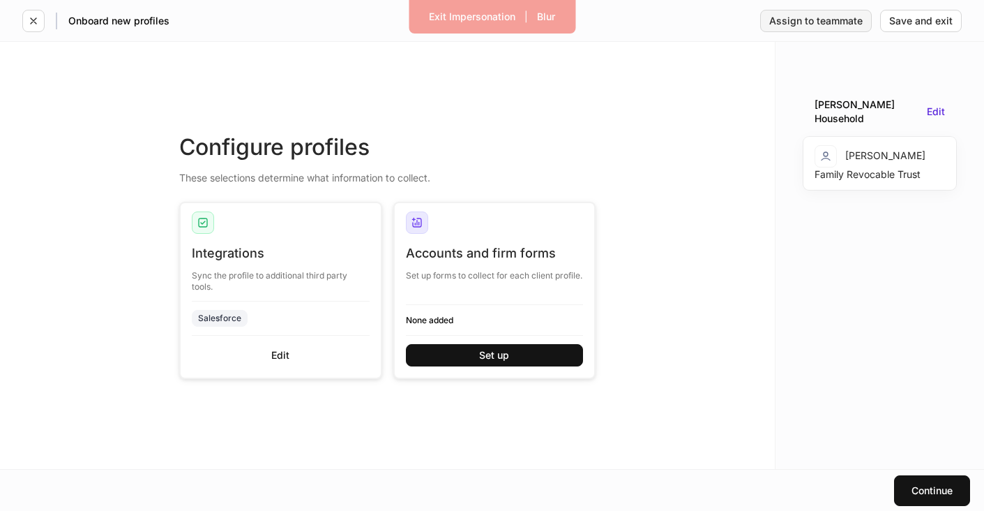  Describe the element at coordinates (921, 21) in the screenshot. I see `div: Save and exit` at that location.